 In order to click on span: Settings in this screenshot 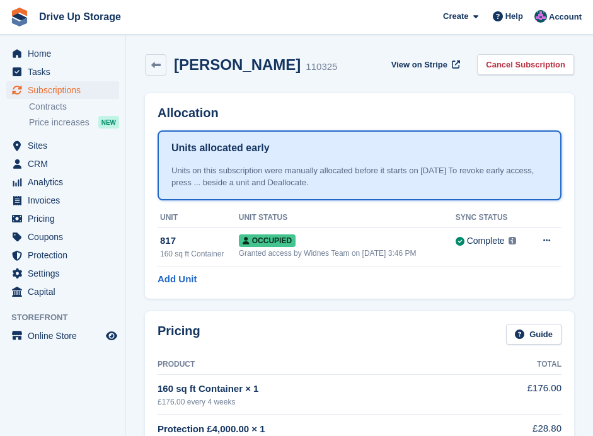, I will do `click(65, 273)`.